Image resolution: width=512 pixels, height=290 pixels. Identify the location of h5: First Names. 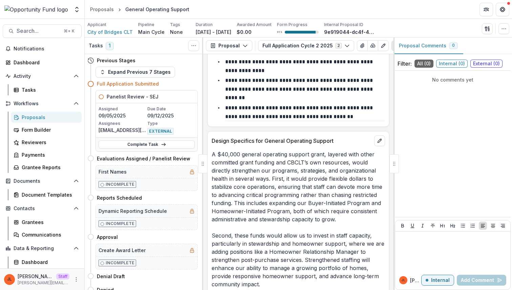
(112, 172).